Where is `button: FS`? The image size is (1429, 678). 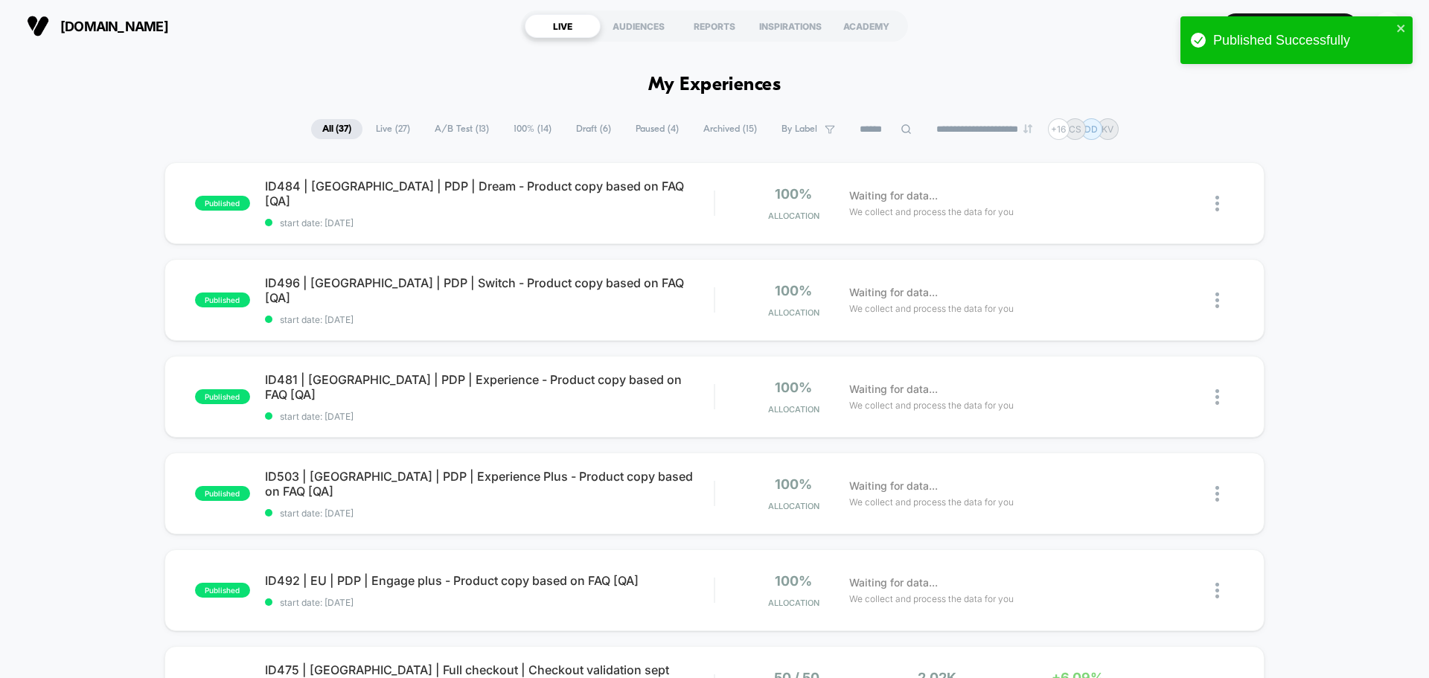
button: FS is located at coordinates (1387, 26).